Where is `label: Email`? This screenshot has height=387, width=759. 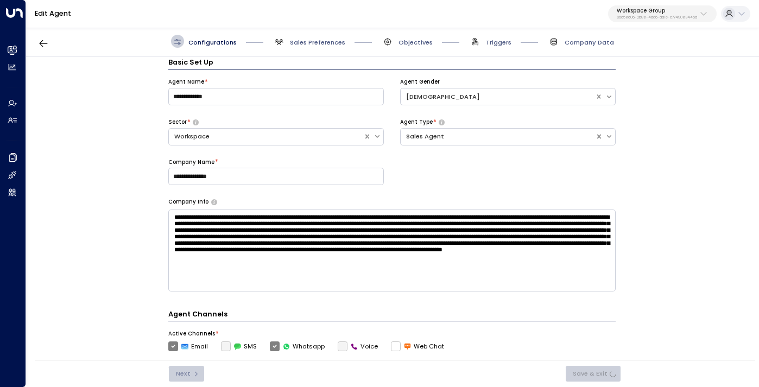
label: Email is located at coordinates (188, 346).